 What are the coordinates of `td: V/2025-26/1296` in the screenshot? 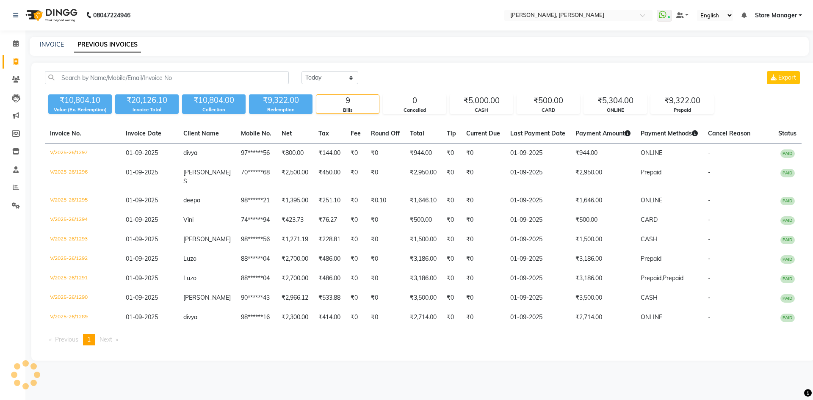 It's located at (83, 177).